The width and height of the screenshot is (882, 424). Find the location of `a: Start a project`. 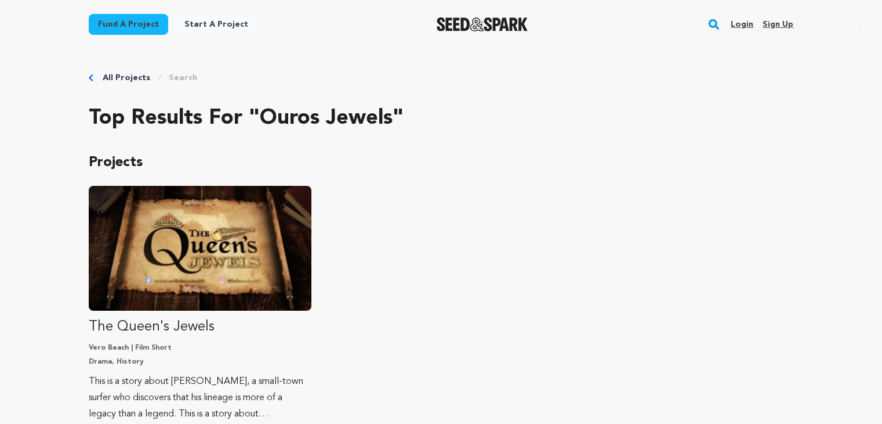

a: Start a project is located at coordinates (216, 24).